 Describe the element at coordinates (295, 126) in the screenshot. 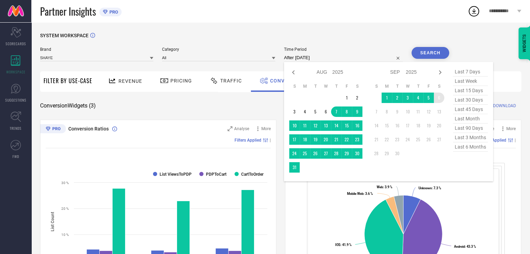

I see `td: Sun Aug 10 2025` at that location.